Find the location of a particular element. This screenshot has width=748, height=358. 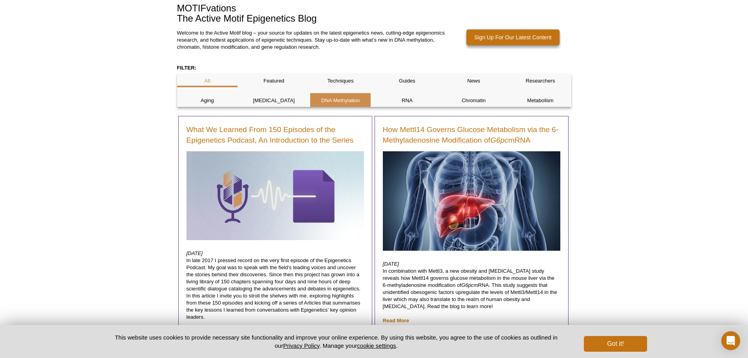

img: Human liver is located at coordinates (472, 201).